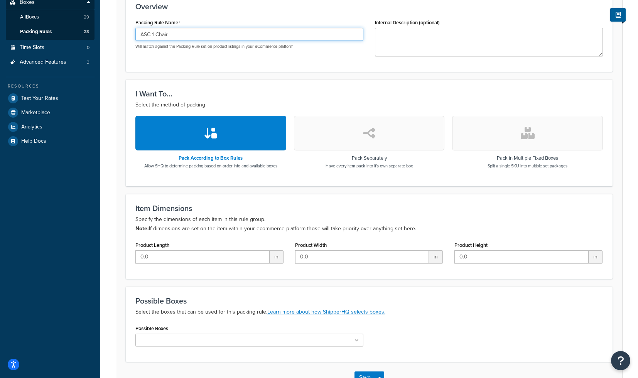 The width and height of the screenshot is (638, 378). Describe the element at coordinates (50, 86) in the screenshot. I see `div: Resources` at that location.